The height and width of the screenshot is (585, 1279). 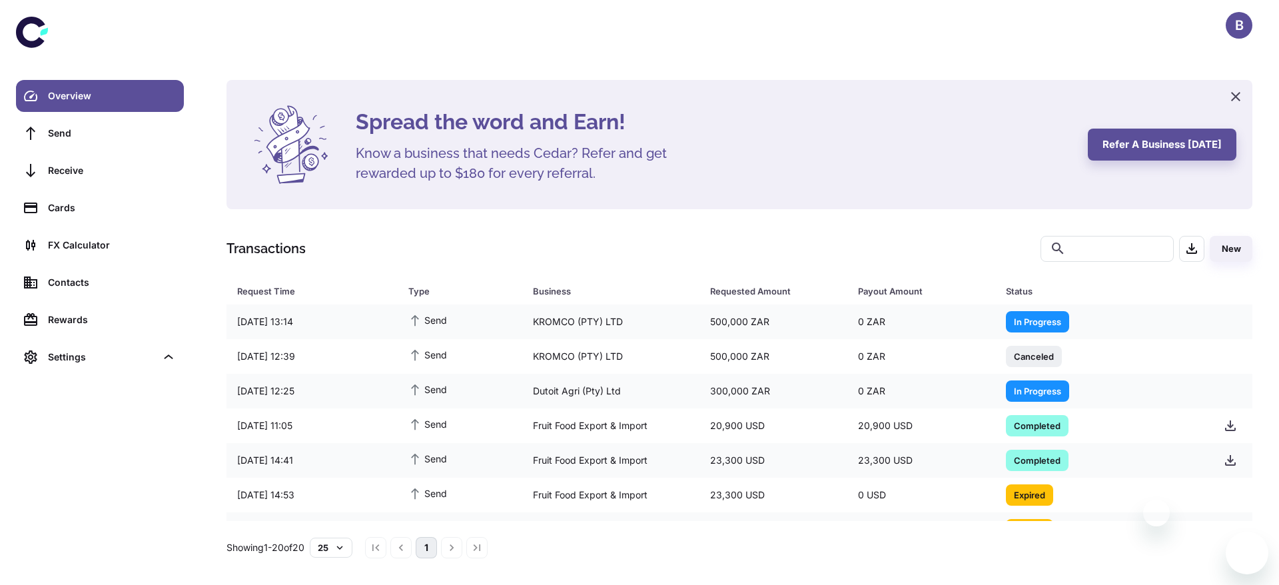 I want to click on button: page 1, so click(x=426, y=547).